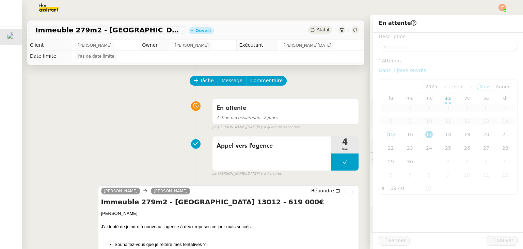 This screenshot has height=249, width=523. I want to click on button: Commentaire, so click(266, 81).